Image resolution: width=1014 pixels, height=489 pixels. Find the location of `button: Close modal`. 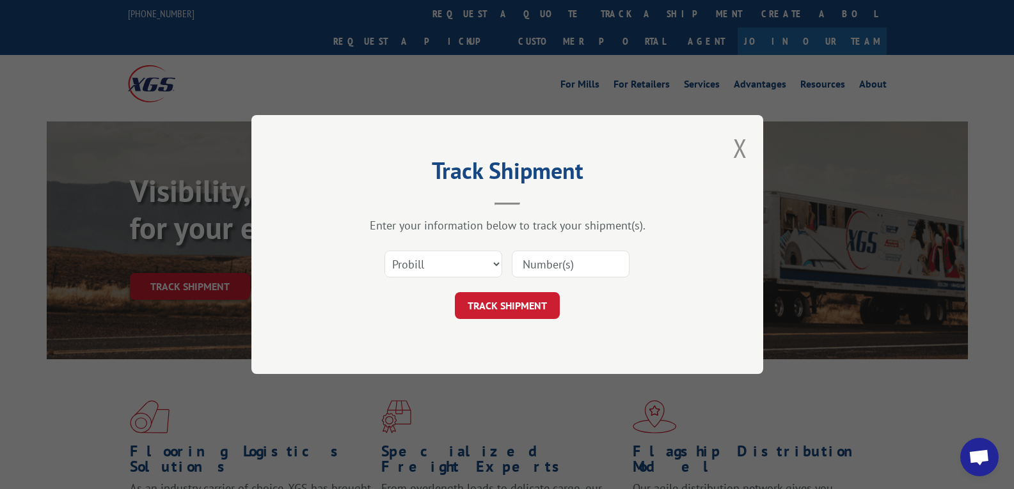

button: Close modal is located at coordinates (740, 148).